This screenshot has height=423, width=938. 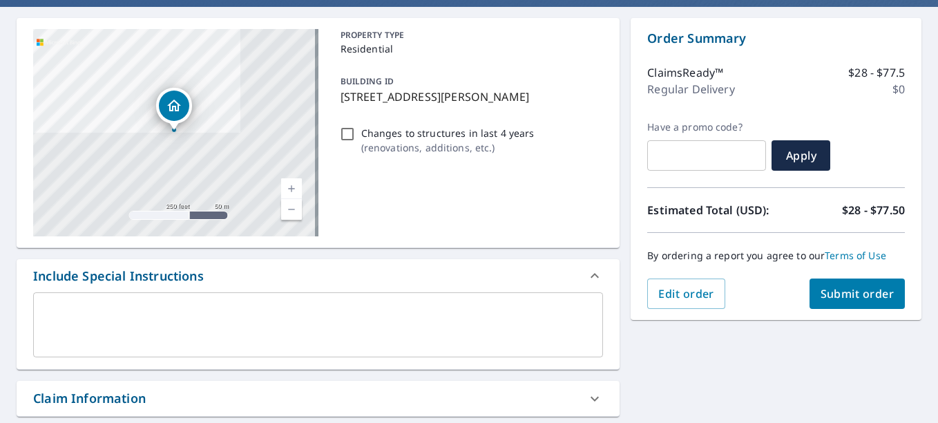 I want to click on span: Submit order, so click(x=857, y=294).